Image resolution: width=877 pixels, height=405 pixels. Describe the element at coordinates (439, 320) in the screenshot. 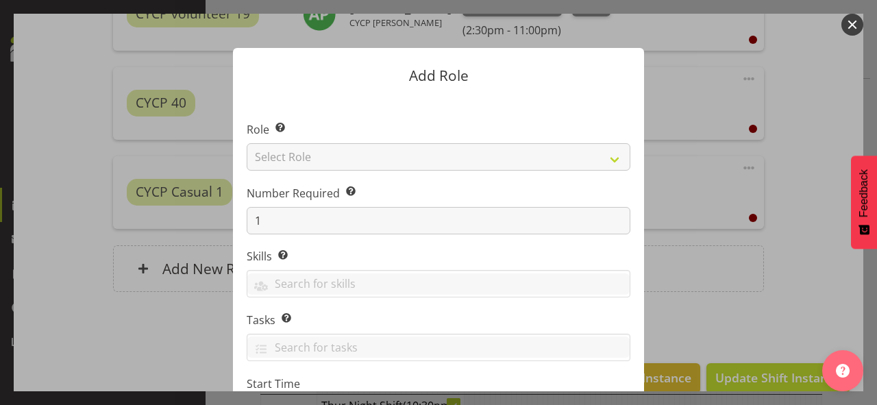

I see `label: Tasks` at that location.